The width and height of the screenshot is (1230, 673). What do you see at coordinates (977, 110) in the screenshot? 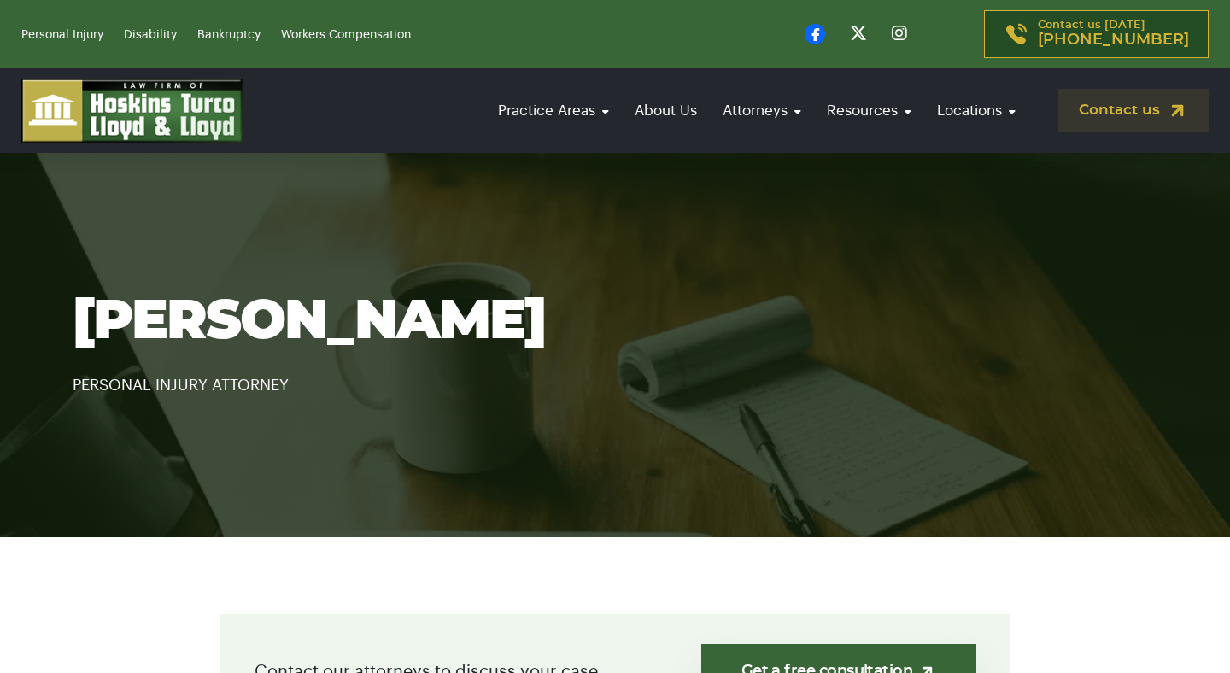
I see `a: Locations` at bounding box center [977, 110].